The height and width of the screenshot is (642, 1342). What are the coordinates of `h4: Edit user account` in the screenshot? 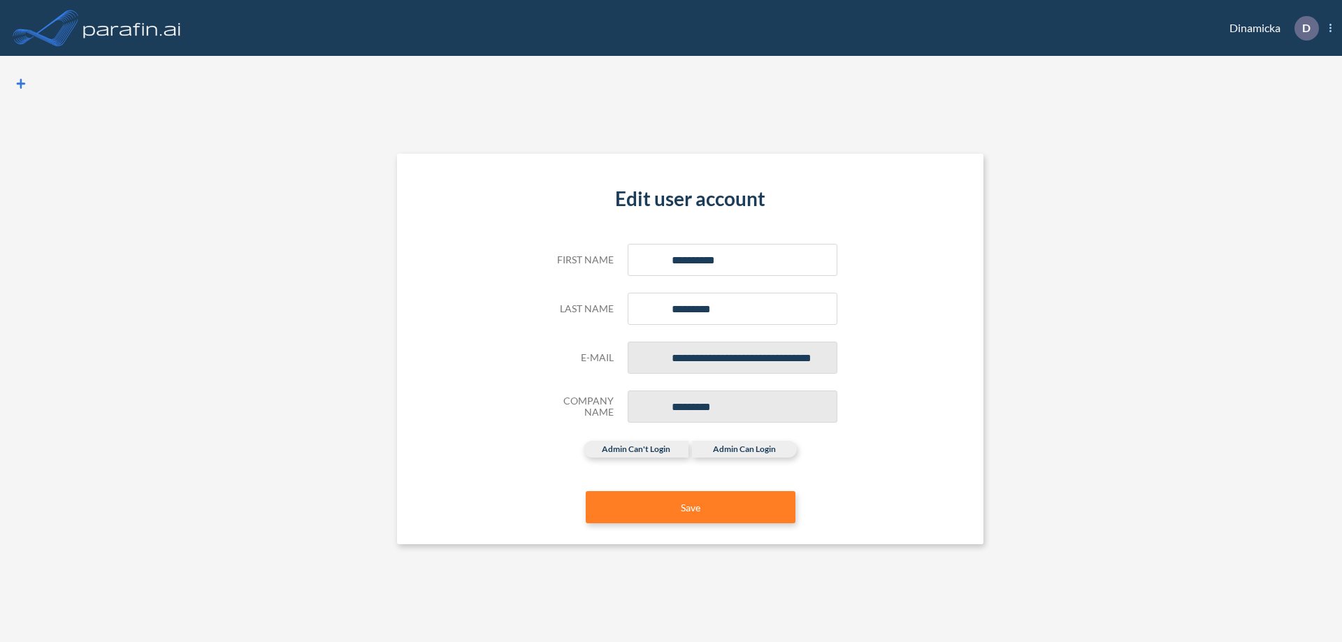 It's located at (690, 199).